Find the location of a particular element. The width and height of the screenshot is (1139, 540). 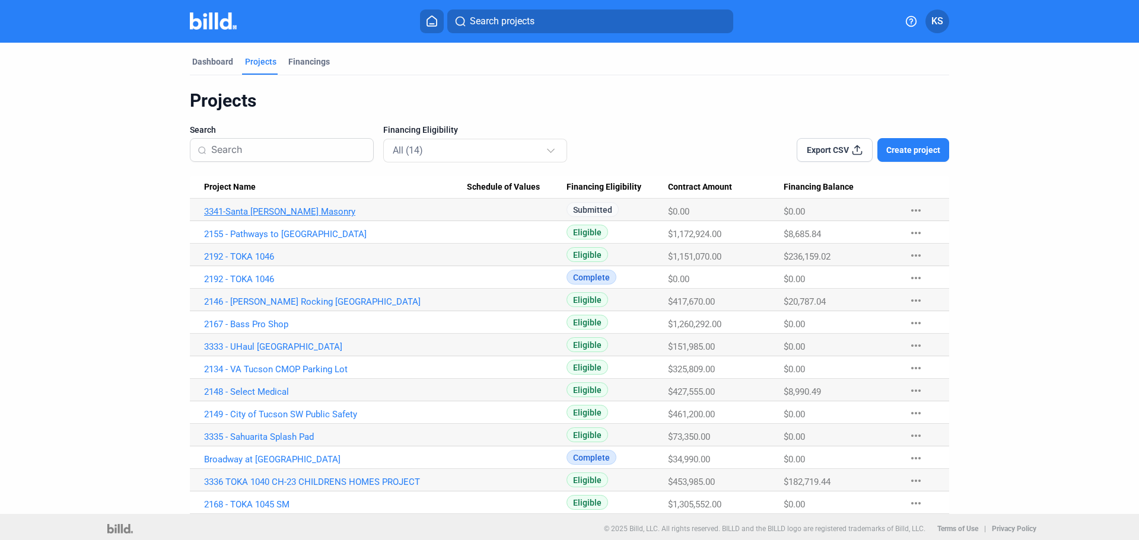

b: Terms of Use is located at coordinates (957, 529).